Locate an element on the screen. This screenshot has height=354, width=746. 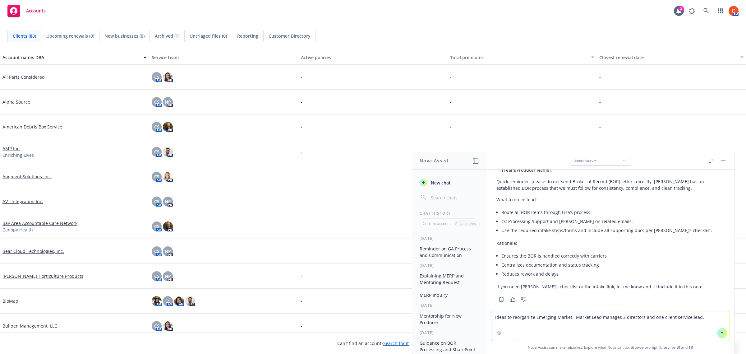
a: Bay Area Accountable Care Network is located at coordinates (40, 223).